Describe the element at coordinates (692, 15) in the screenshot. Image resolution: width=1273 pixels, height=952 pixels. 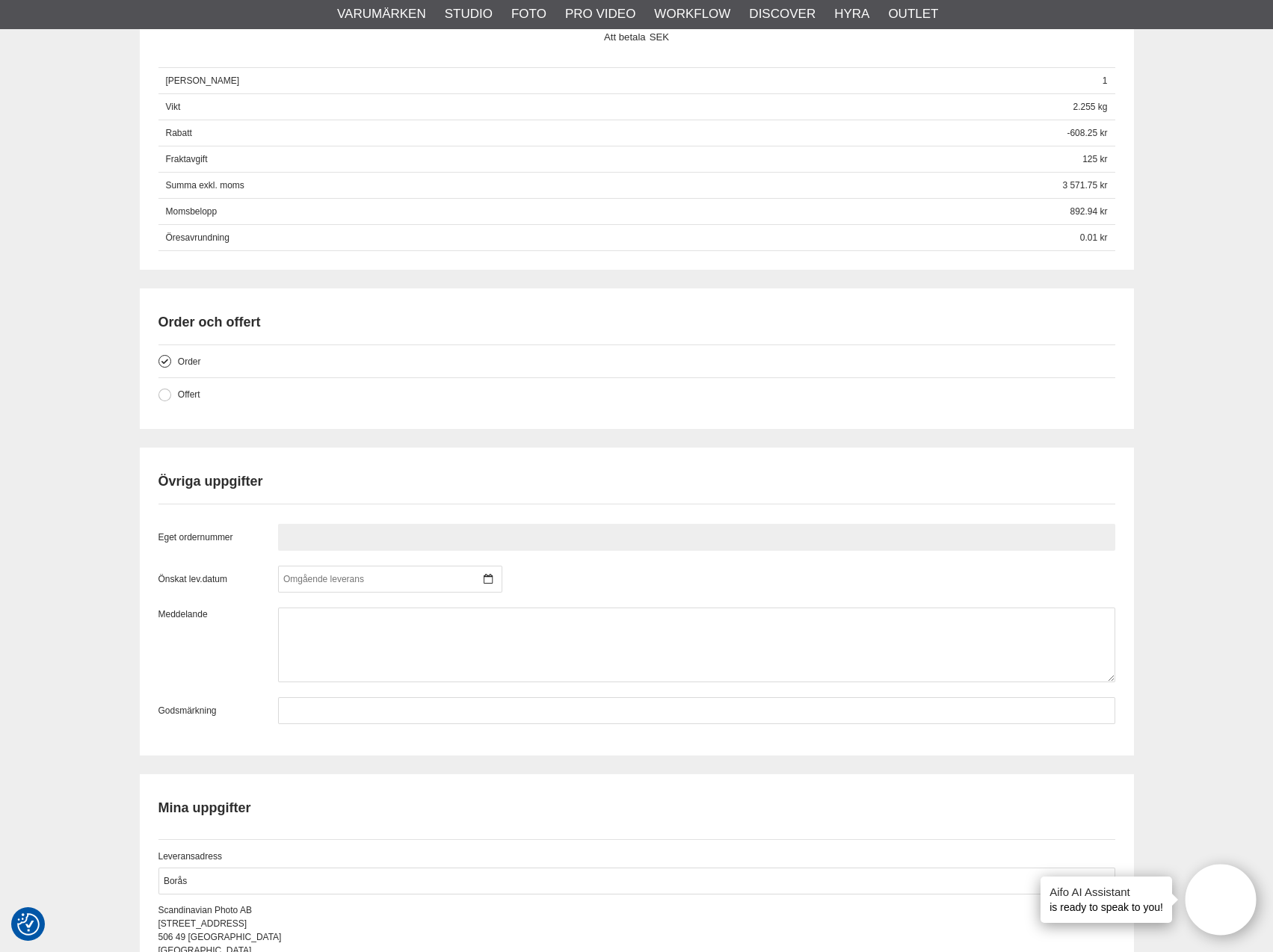
I see `a: Workflow` at that location.